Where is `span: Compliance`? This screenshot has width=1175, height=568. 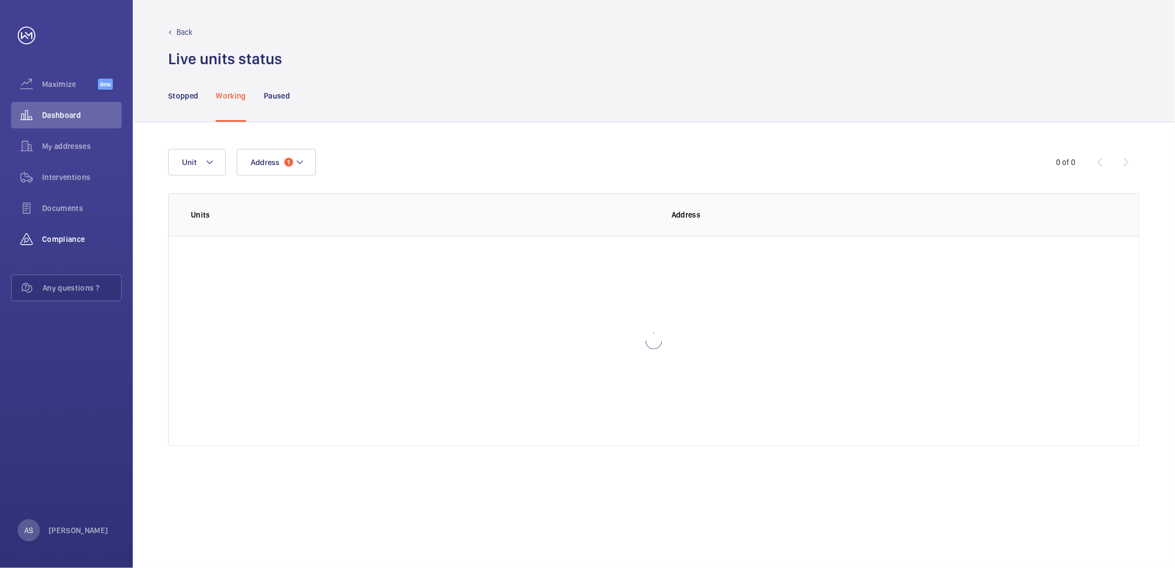 span: Compliance is located at coordinates (82, 239).